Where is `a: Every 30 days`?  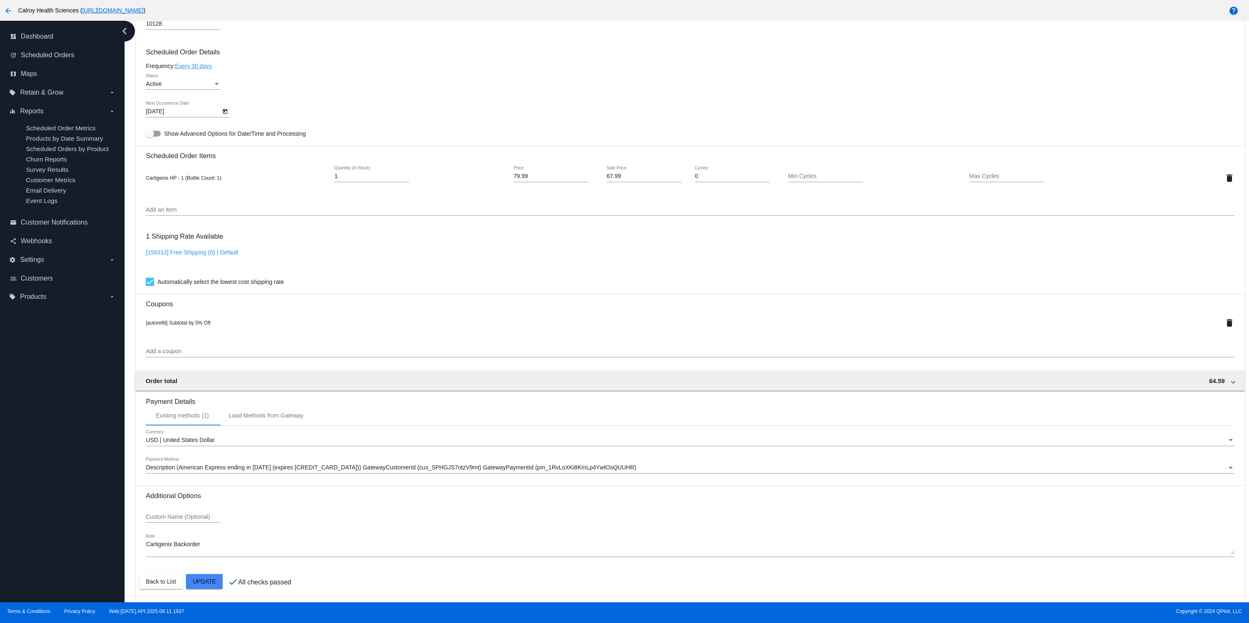 a: Every 30 days is located at coordinates (193, 66).